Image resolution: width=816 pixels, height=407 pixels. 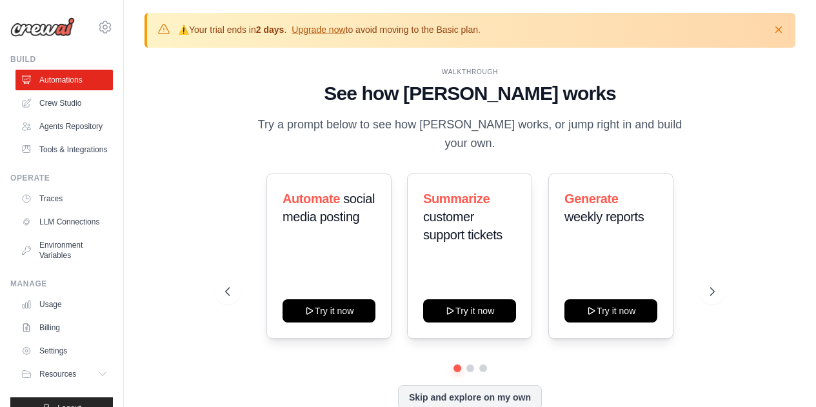 What do you see at coordinates (328, 208) in the screenshot?
I see `span: social media posting` at bounding box center [328, 208].